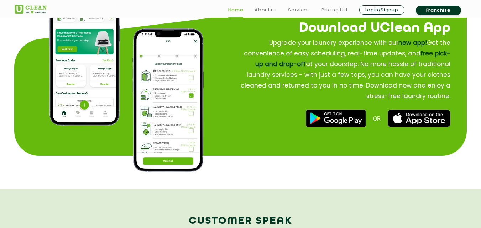  Describe the element at coordinates (413, 43) in the screenshot. I see `span: new app!` at that location.